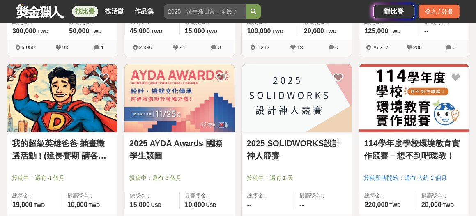 The width and height of the screenshot is (476, 216). Describe the element at coordinates (439, 11) in the screenshot. I see `div: 登入 / 註冊` at that location.